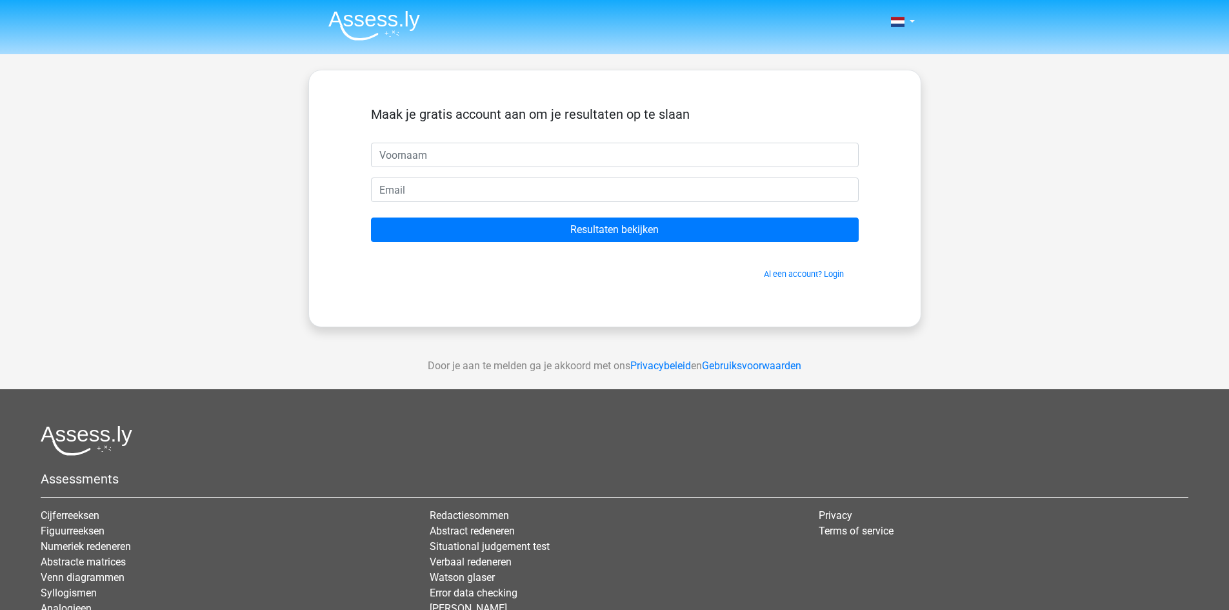 The image size is (1229, 610). Describe the element at coordinates (490, 546) in the screenshot. I see `a: Situational judgement test` at that location.